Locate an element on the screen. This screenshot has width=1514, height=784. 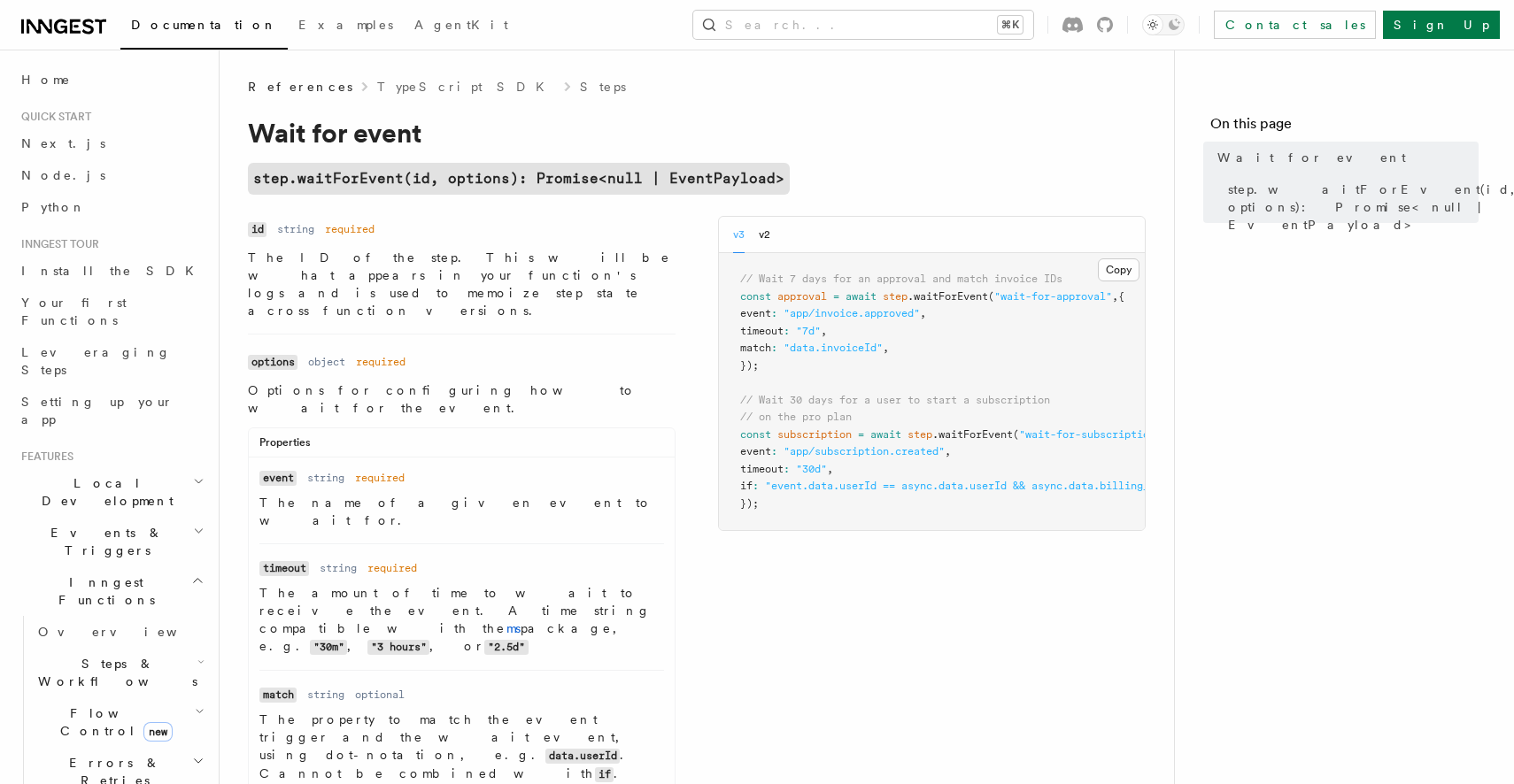
span: References is located at coordinates (300, 87).